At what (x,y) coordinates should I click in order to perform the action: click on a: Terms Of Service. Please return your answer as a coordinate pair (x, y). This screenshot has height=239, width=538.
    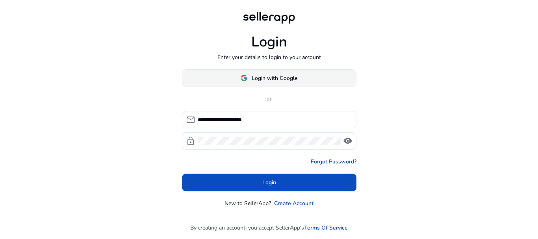
    Looking at the image, I should click on (326, 228).